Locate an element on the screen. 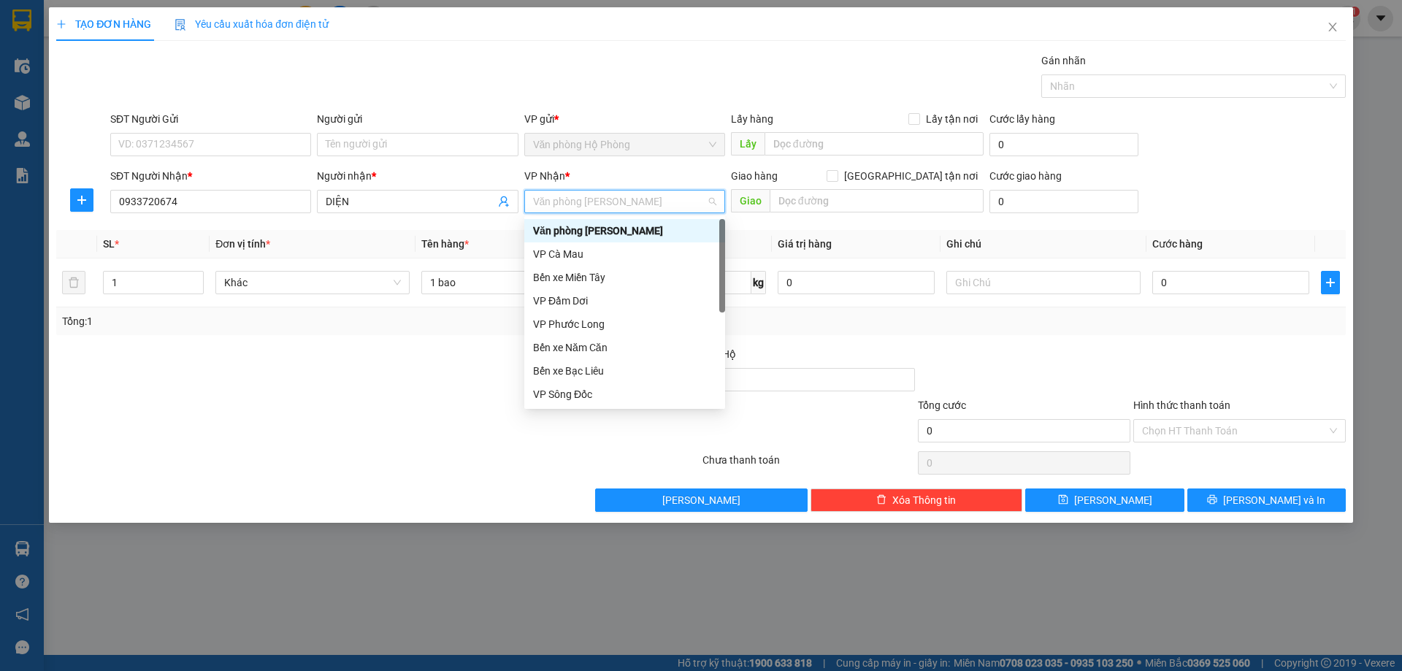 The width and height of the screenshot is (1402, 671). button: deleteXóa Thông tin is located at coordinates (916, 500).